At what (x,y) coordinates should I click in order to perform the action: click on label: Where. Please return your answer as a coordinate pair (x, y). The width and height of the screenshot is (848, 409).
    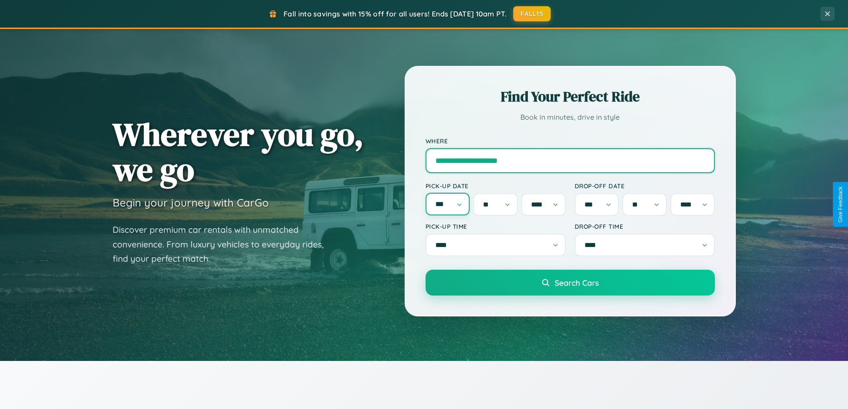
    Looking at the image, I should click on (570, 141).